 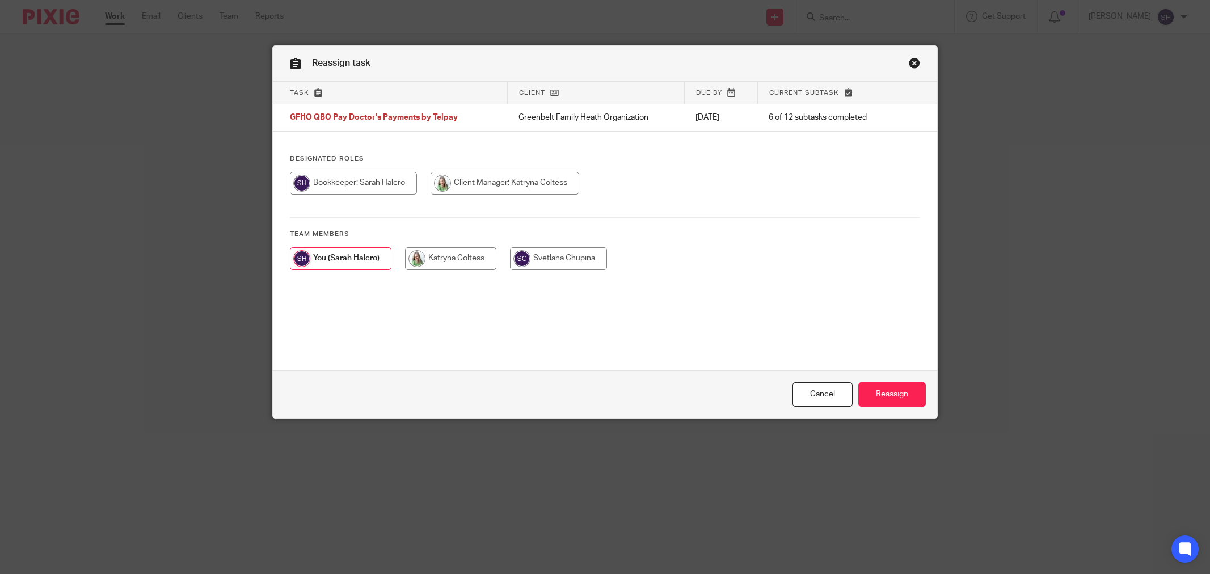 What do you see at coordinates (827, 118) in the screenshot?
I see `td: 6 of 12 subtasks completed` at bounding box center [827, 118].